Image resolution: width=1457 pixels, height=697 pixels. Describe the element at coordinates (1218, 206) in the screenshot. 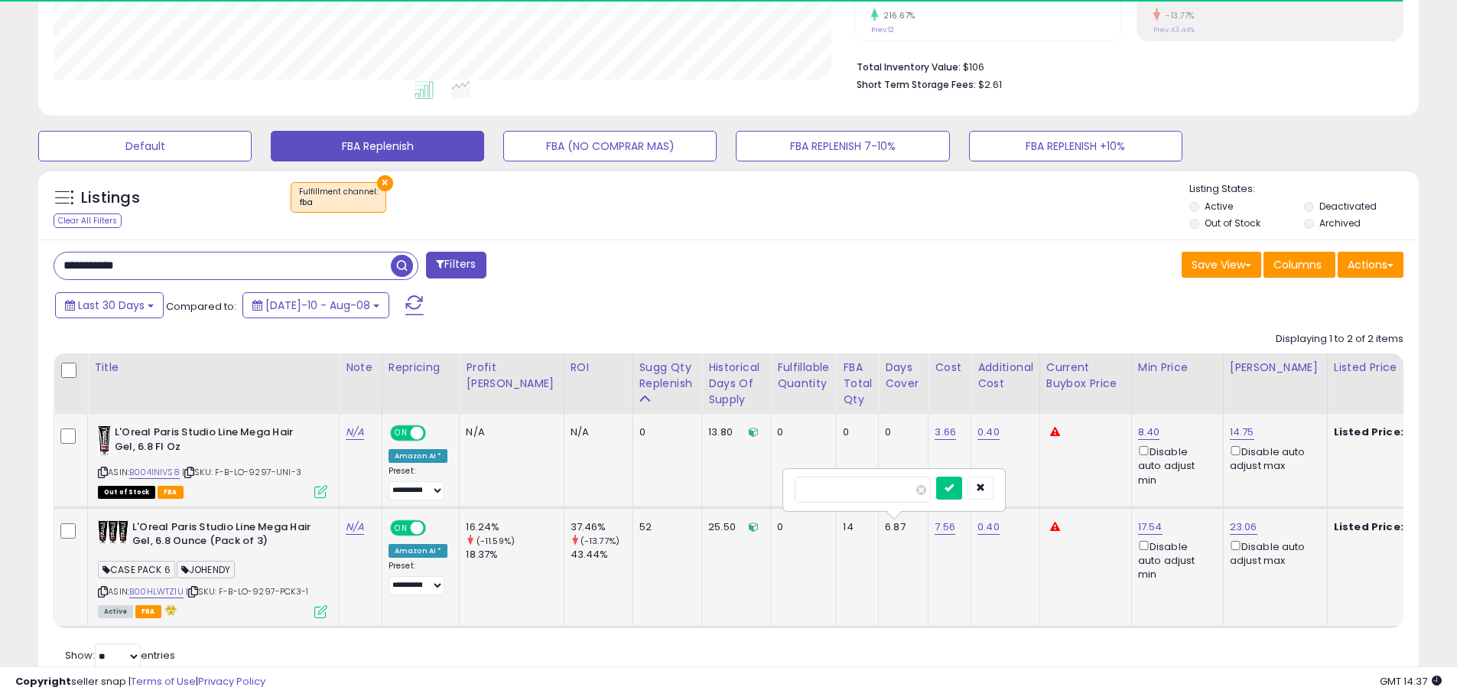

I see `label: Active` at that location.